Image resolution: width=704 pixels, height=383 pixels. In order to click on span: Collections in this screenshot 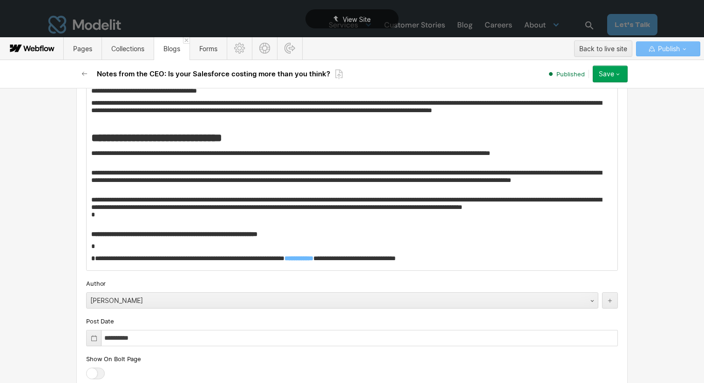, I will do `click(128, 48)`.